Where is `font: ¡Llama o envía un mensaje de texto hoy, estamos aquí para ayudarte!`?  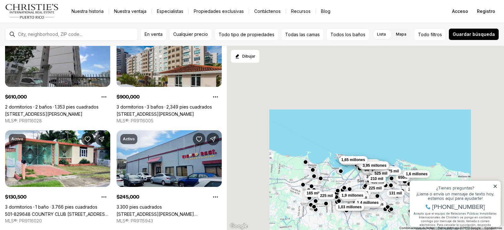 font: ¡Llama o envía un mensaje de texto hoy, estamos aquí para ayudarte! is located at coordinates (49, 25).